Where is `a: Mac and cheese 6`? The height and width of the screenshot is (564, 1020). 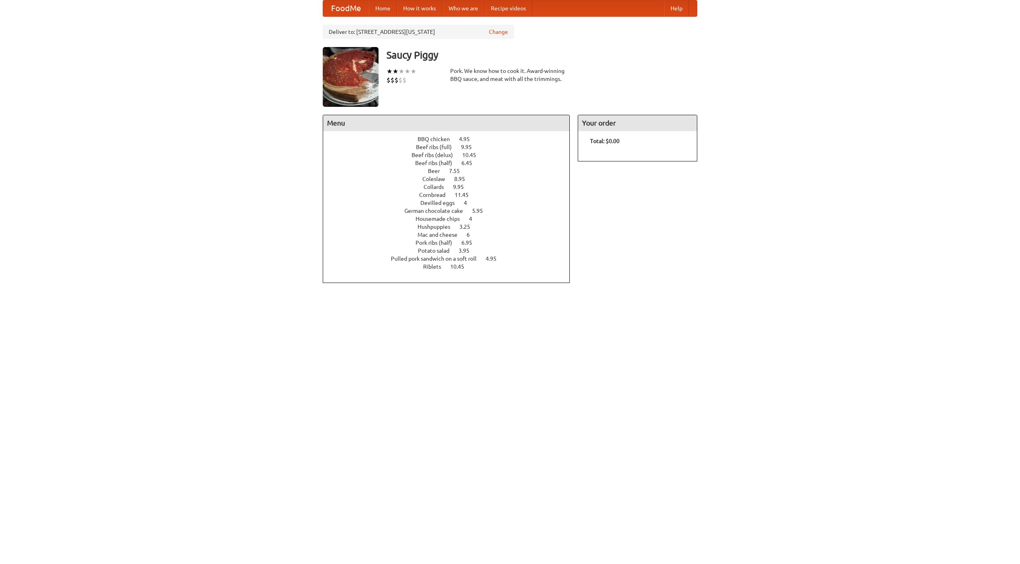 a: Mac and cheese 6 is located at coordinates (451, 235).